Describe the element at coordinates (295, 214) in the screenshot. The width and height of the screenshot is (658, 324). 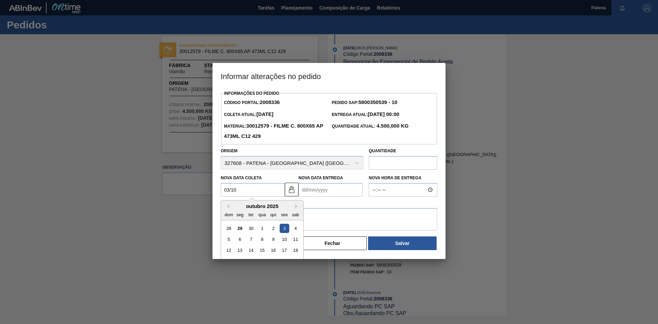
I see `div: sab` at that location.